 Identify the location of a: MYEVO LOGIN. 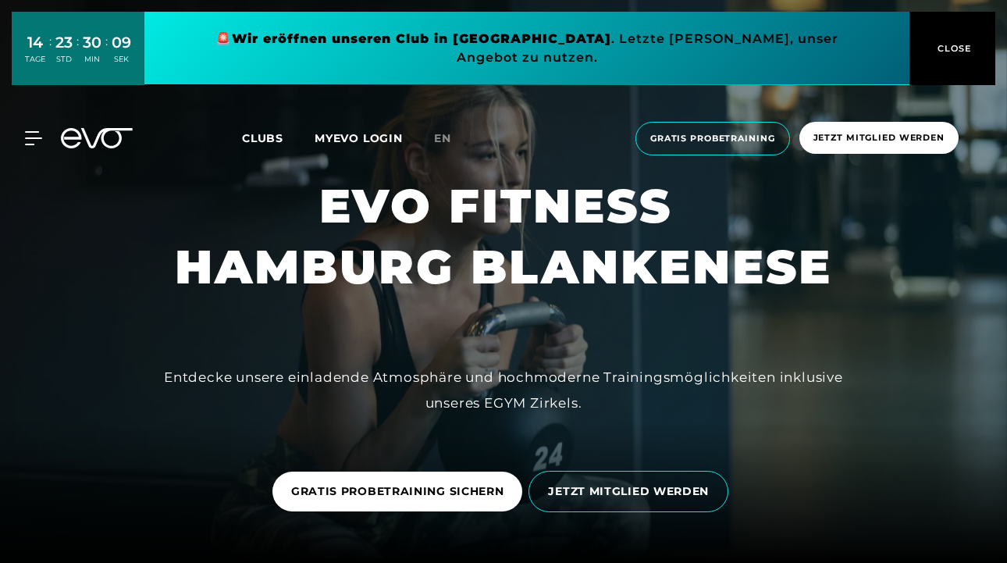
(358, 138).